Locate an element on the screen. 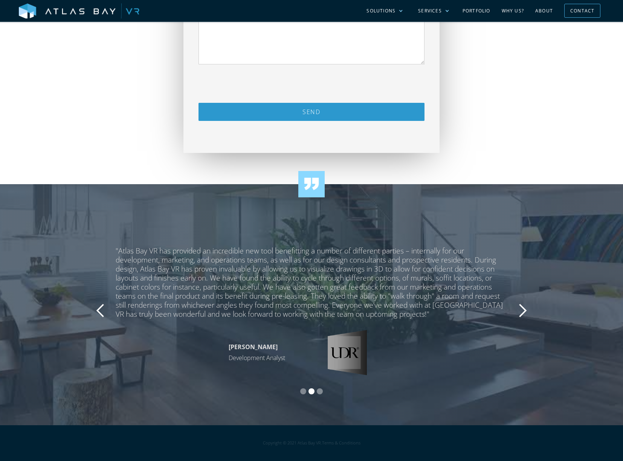  div: Solutions is located at coordinates (381, 11).